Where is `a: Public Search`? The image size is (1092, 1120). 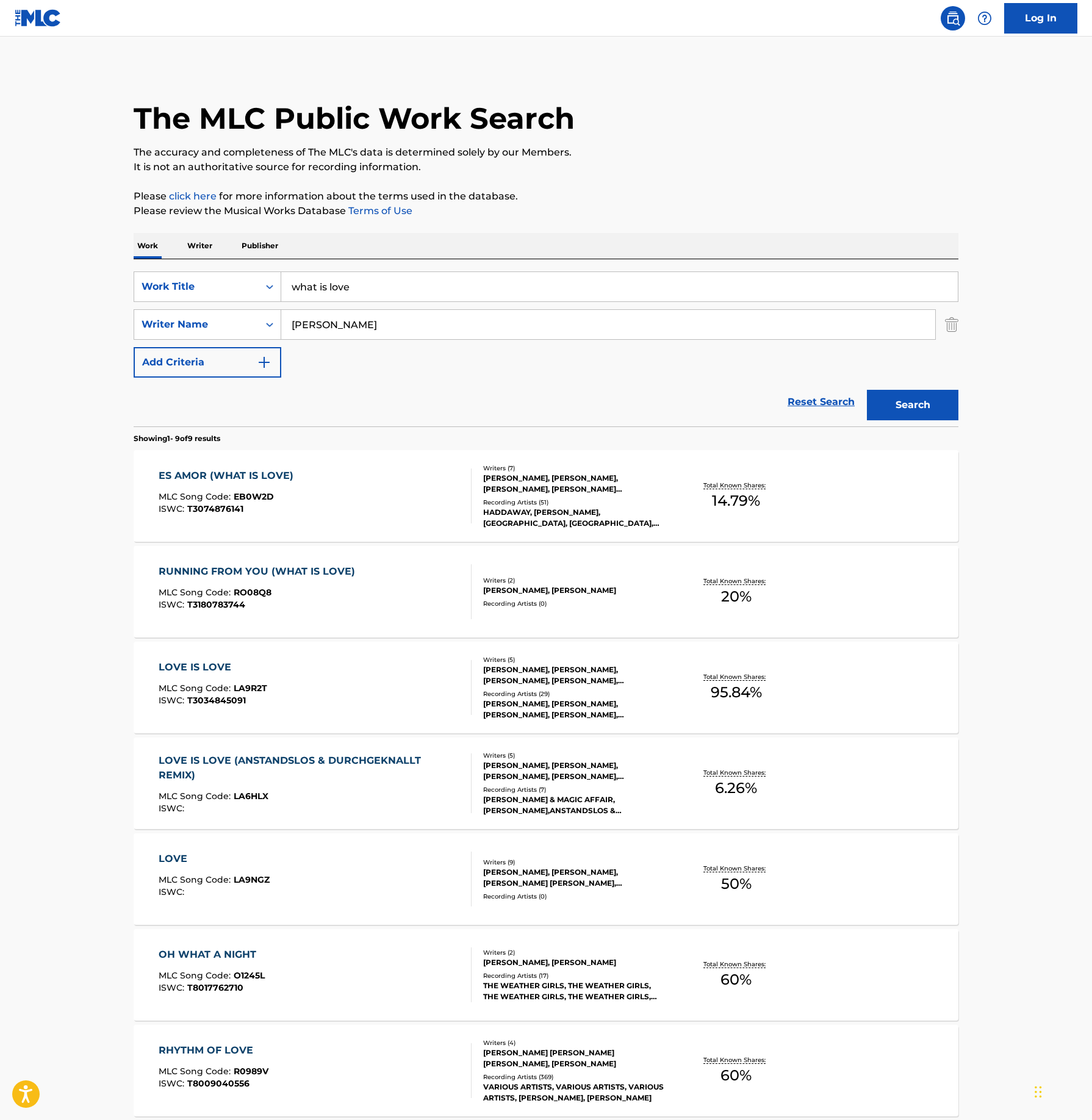
a: Public Search is located at coordinates (953, 18).